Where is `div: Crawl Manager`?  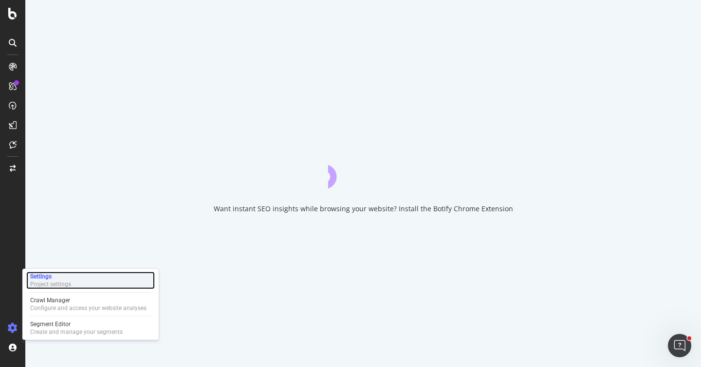 div: Crawl Manager is located at coordinates (88, 300).